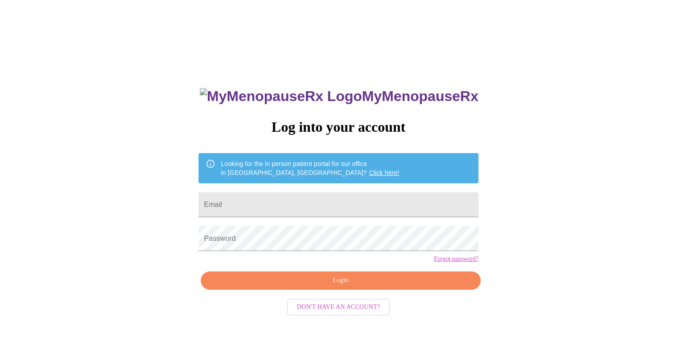 The width and height of the screenshot is (677, 352). I want to click on button: Don't have an account?, so click(338, 307).